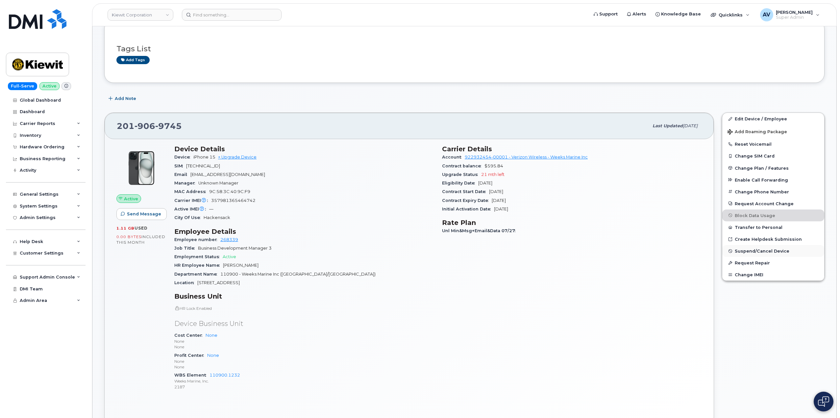 The image size is (840, 418). What do you see at coordinates (140, 15) in the screenshot?
I see `a: Kiewit Corporation` at bounding box center [140, 15].